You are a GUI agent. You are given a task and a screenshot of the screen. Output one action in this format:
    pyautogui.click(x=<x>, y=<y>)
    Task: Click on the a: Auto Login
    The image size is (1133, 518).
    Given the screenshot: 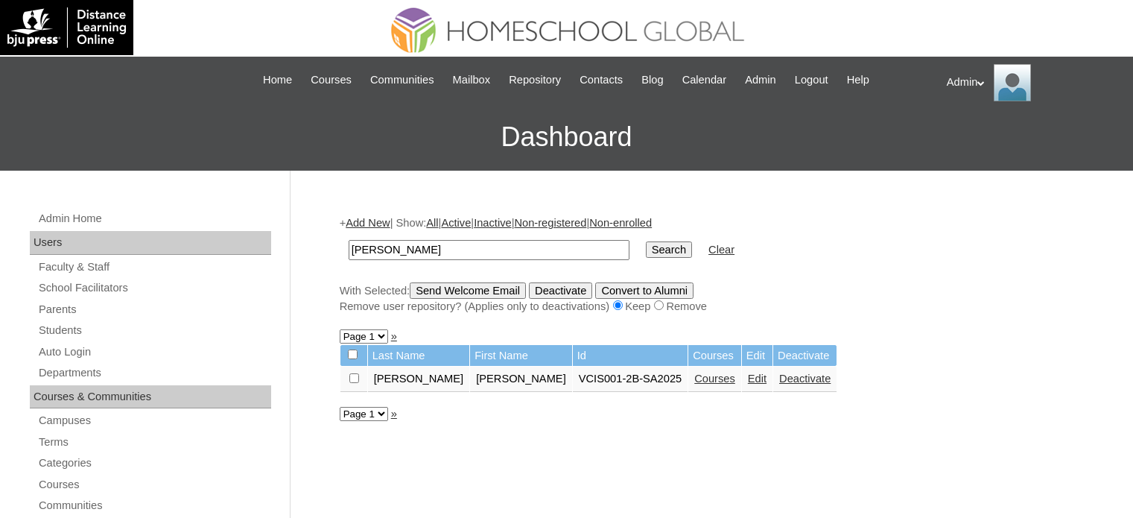 What is the action you would take?
    pyautogui.click(x=154, y=352)
    